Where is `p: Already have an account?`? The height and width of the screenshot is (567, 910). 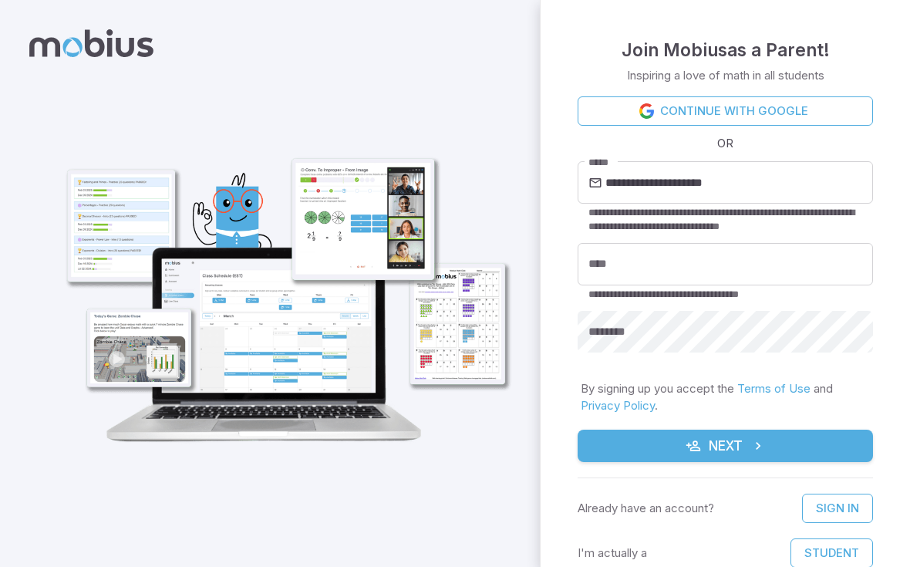 p: Already have an account? is located at coordinates (646, 508).